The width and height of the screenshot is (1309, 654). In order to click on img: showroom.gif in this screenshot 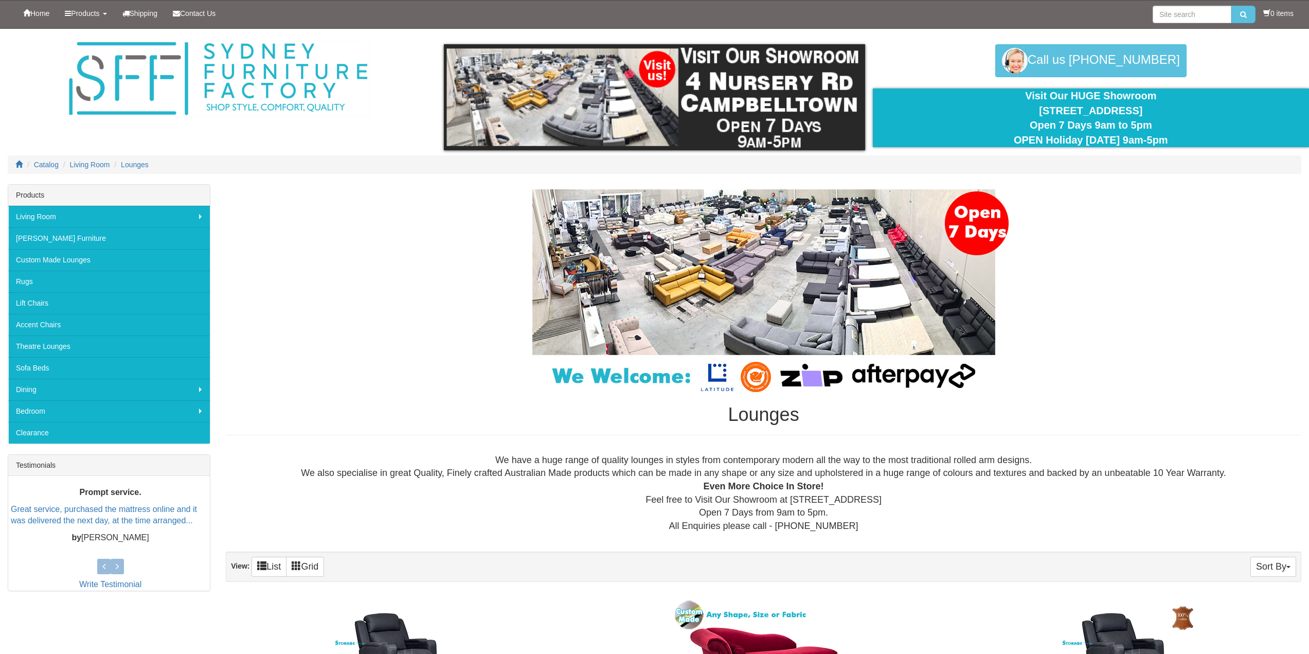, I will do `click(654, 97)`.